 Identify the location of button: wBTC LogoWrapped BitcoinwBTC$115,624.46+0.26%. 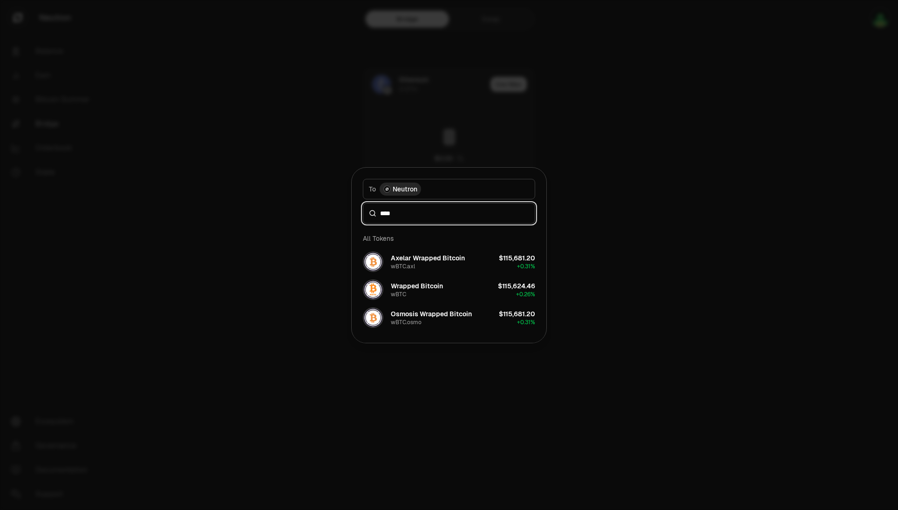
(449, 290).